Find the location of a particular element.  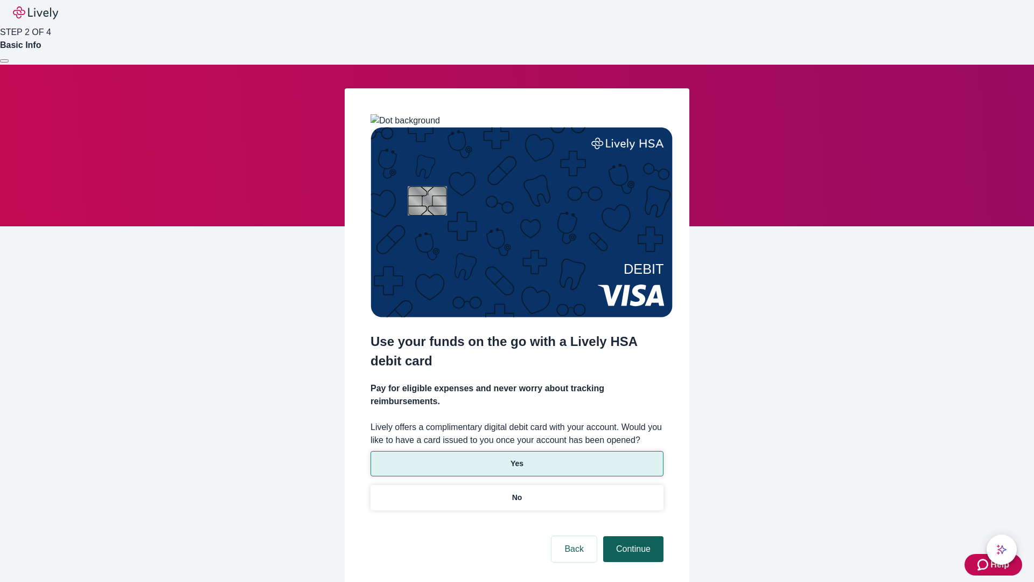

button: Yes is located at coordinates (517, 463).